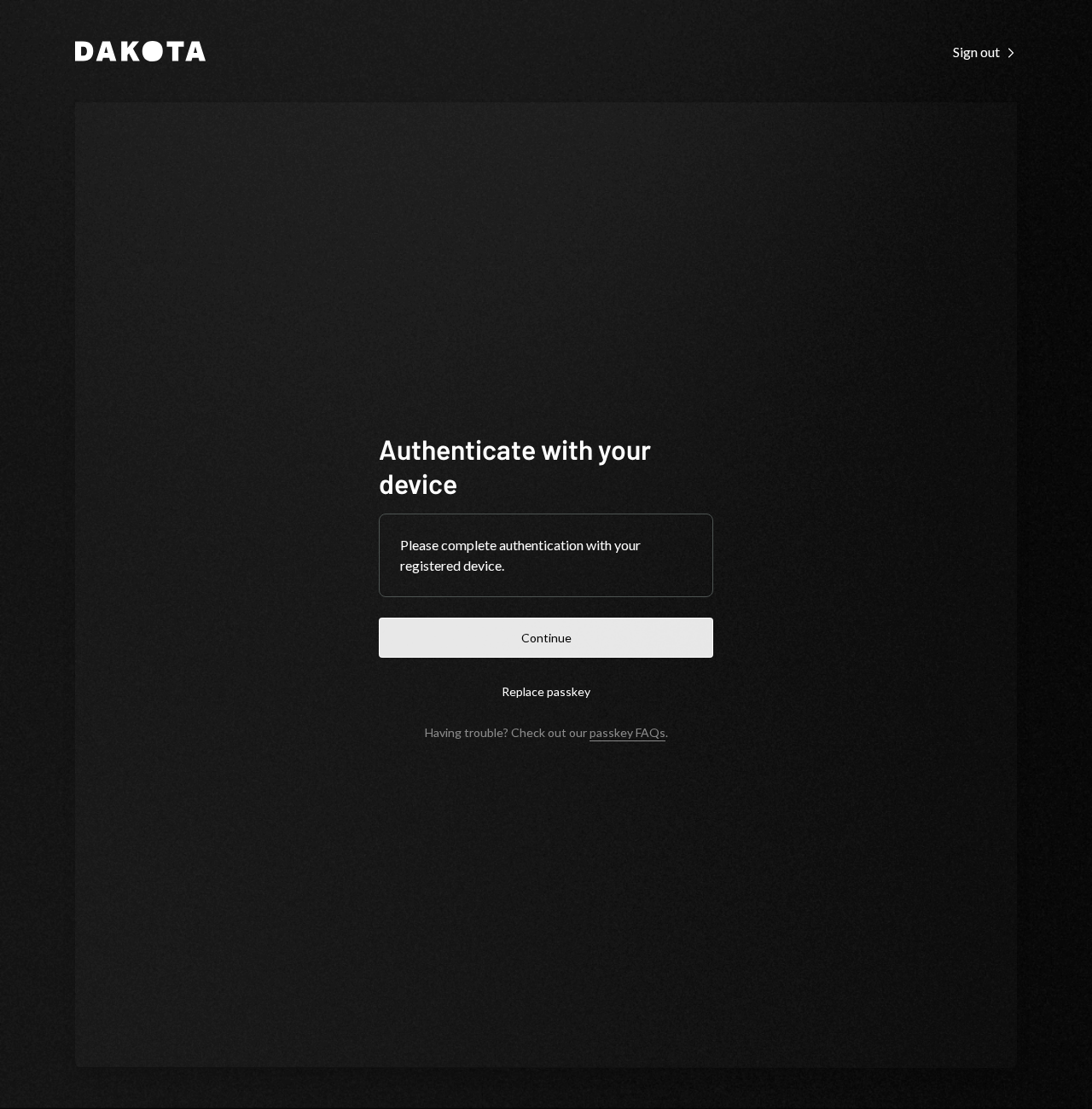 The height and width of the screenshot is (1109, 1092). I want to click on div: Sign out, so click(985, 52).